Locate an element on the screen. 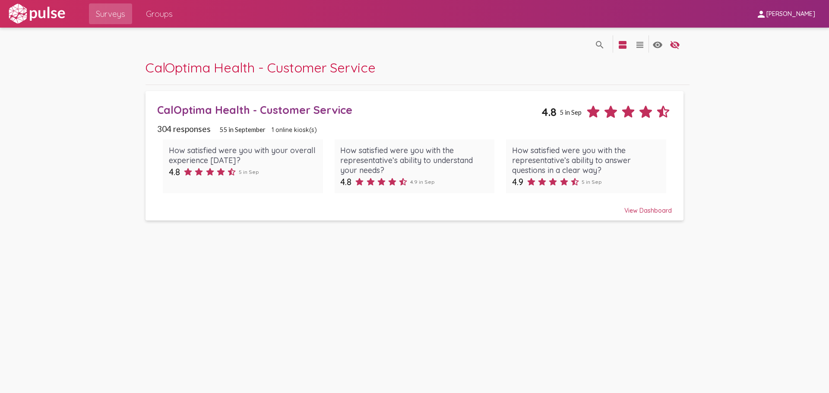  span: 4.9 in Sep is located at coordinates (422, 182).